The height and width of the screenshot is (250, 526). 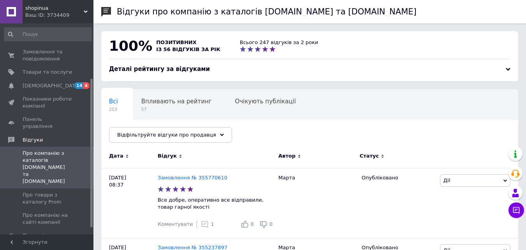 I want to click on a: Замовлення № 355770610, so click(x=193, y=177).